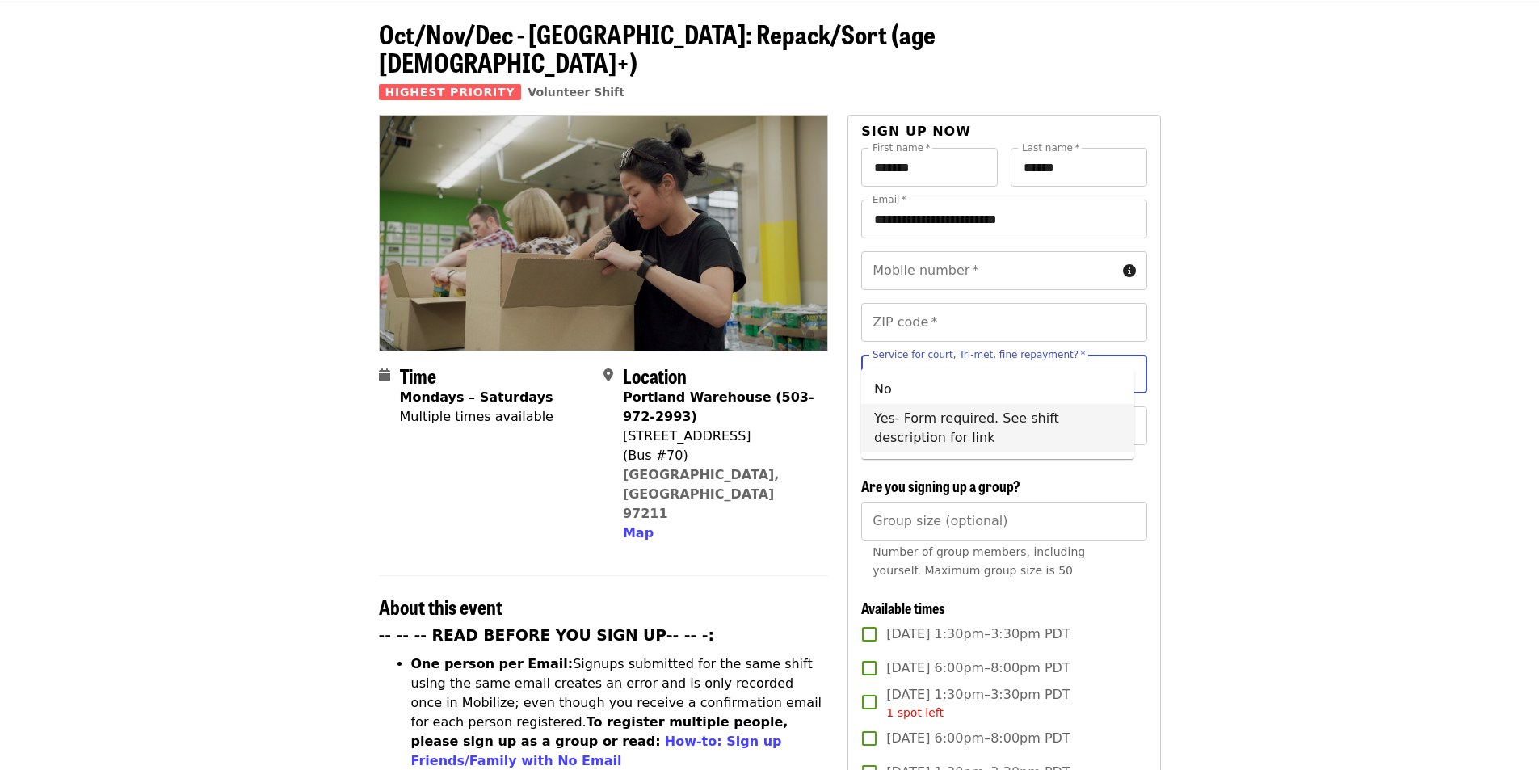 Image resolution: width=1539 pixels, height=770 pixels. What do you see at coordinates (916, 131) in the screenshot?
I see `span: Sign up now` at bounding box center [916, 131].